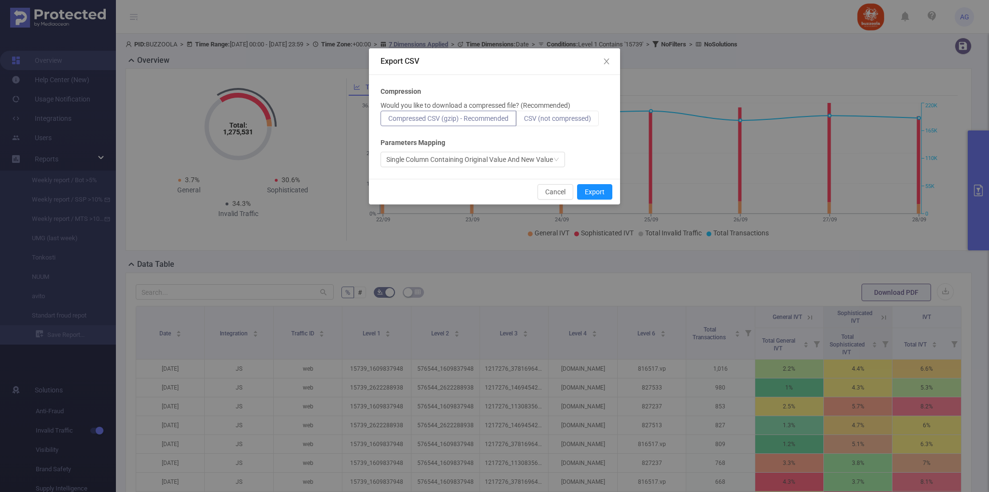 The image size is (989, 492). I want to click on p: Would you like to download a compressed file? (Recommended), so click(475, 105).